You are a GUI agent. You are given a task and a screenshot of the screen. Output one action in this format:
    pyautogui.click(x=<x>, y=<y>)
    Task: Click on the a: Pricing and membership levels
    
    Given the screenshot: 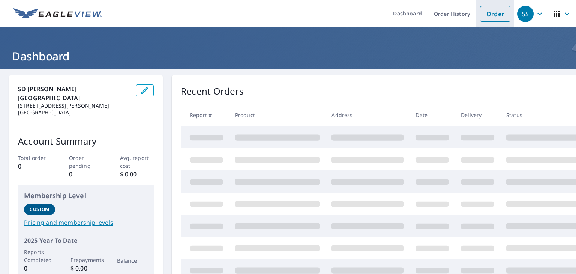 What is the action you would take?
    pyautogui.click(x=86, y=223)
    